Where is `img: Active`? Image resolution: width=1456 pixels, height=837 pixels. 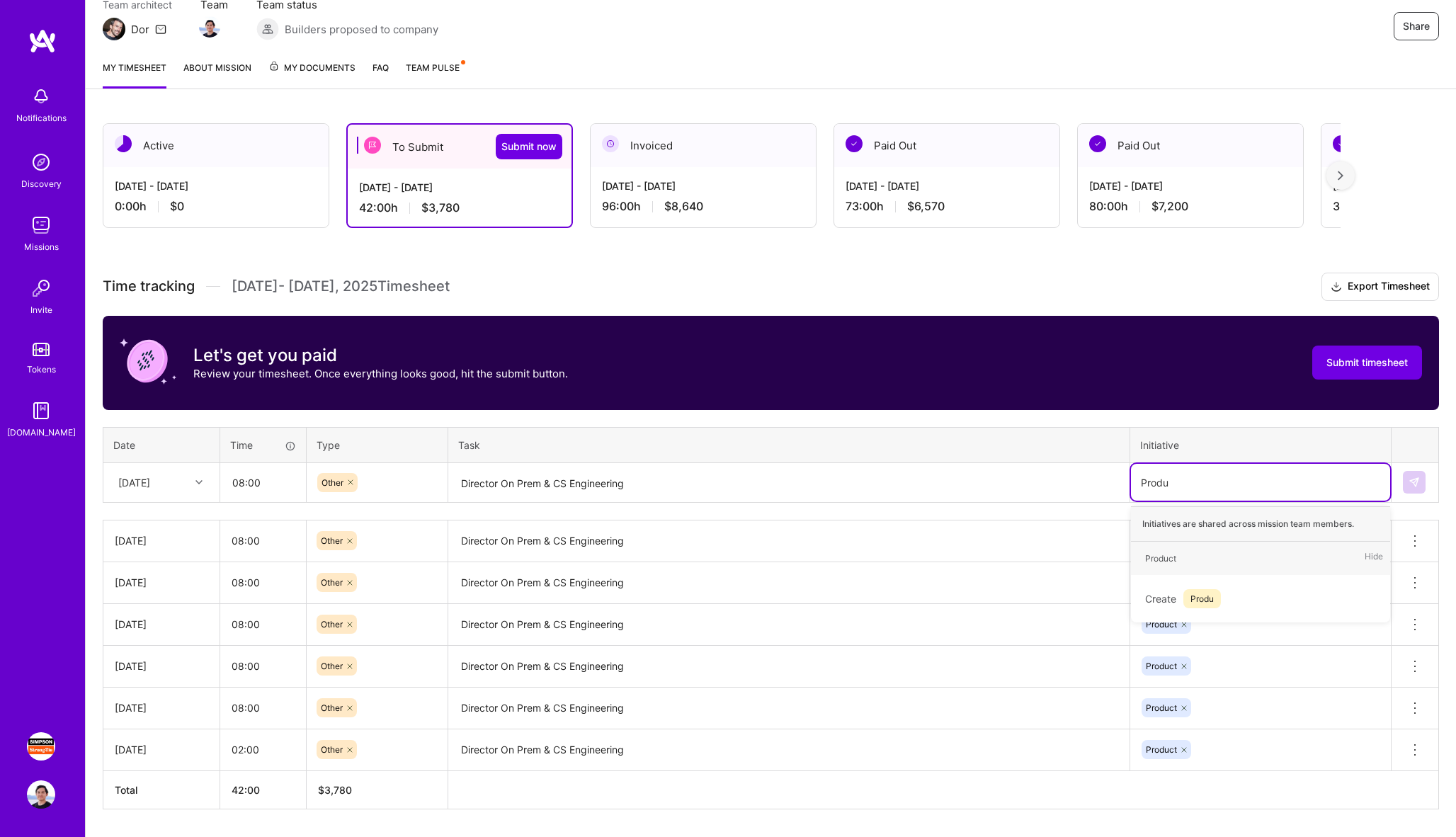 img: Active is located at coordinates (123, 144).